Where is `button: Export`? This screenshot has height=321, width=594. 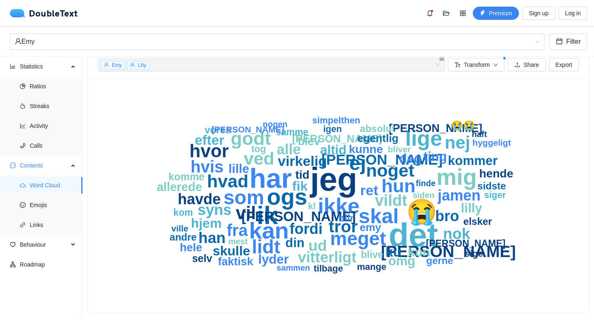
button: Export is located at coordinates (564, 65).